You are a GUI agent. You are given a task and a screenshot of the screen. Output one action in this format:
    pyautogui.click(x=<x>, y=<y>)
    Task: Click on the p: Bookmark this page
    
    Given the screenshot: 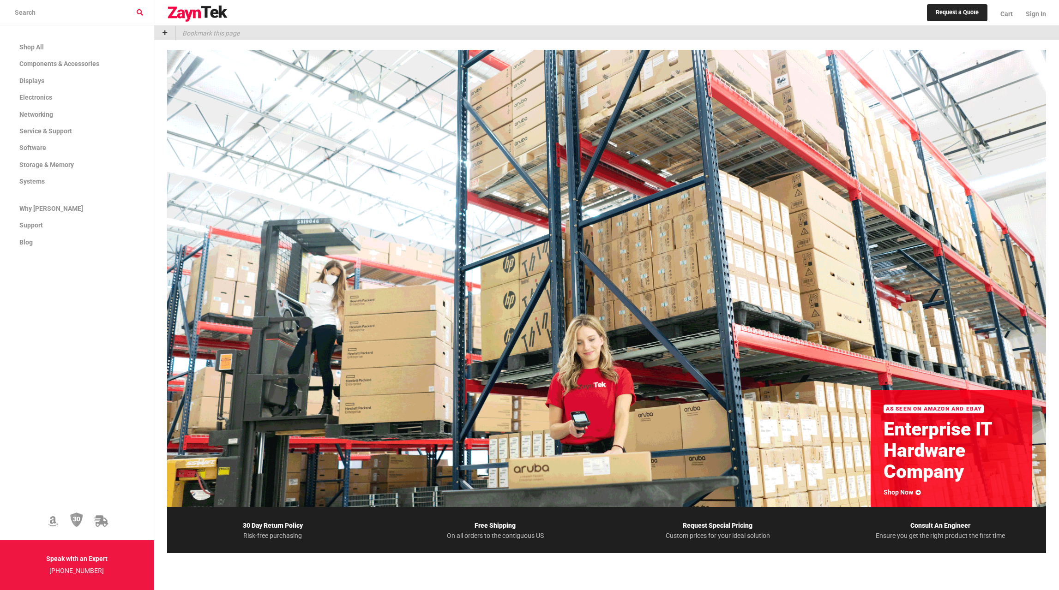 What is the action you would take?
    pyautogui.click(x=208, y=33)
    